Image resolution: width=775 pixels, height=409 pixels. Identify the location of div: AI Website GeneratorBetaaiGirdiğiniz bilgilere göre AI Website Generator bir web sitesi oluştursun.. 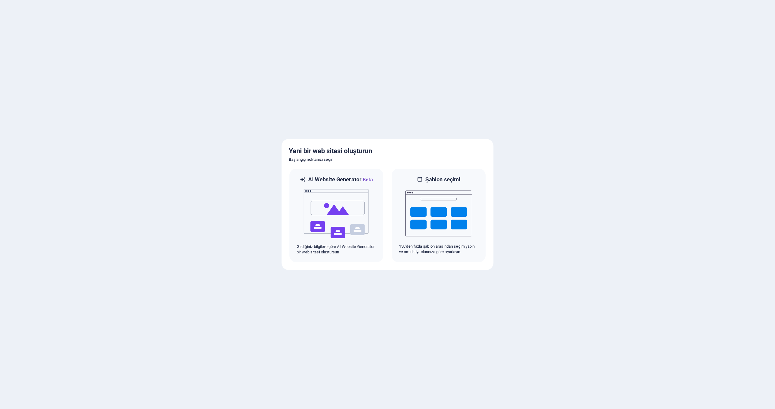
(336, 215).